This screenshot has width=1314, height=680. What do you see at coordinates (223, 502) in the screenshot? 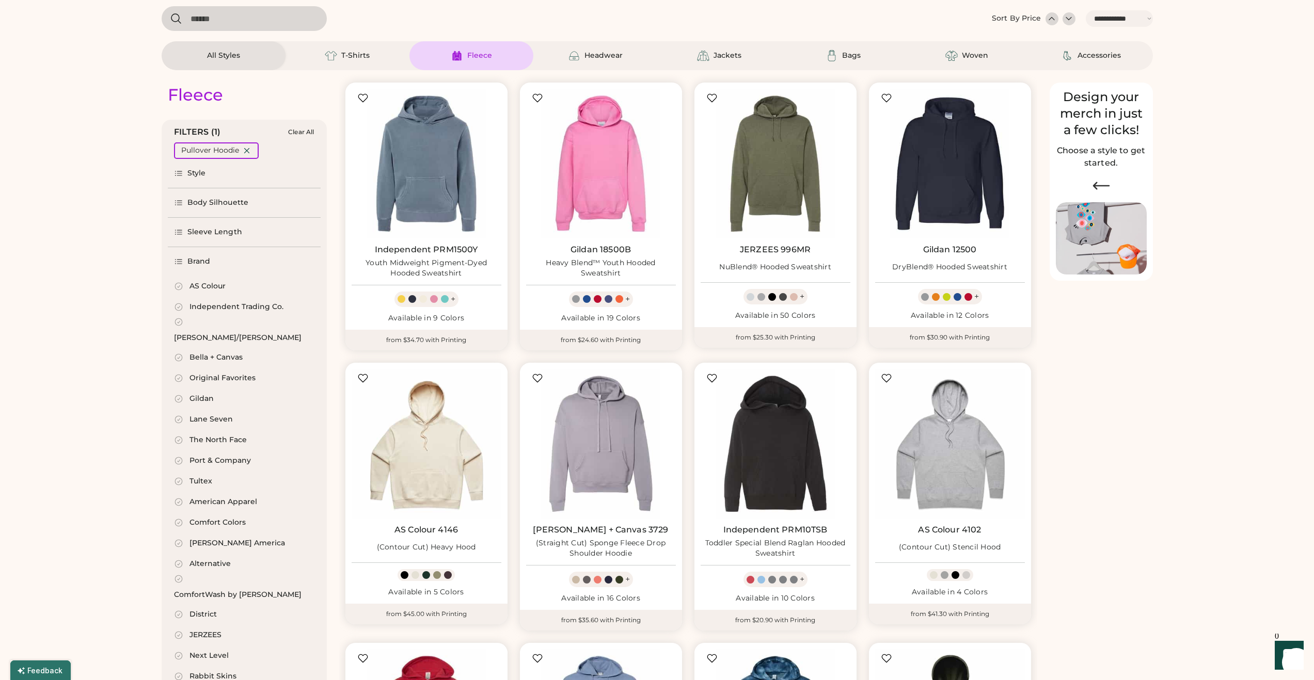
I see `div: American Apparel` at bounding box center [223, 502].